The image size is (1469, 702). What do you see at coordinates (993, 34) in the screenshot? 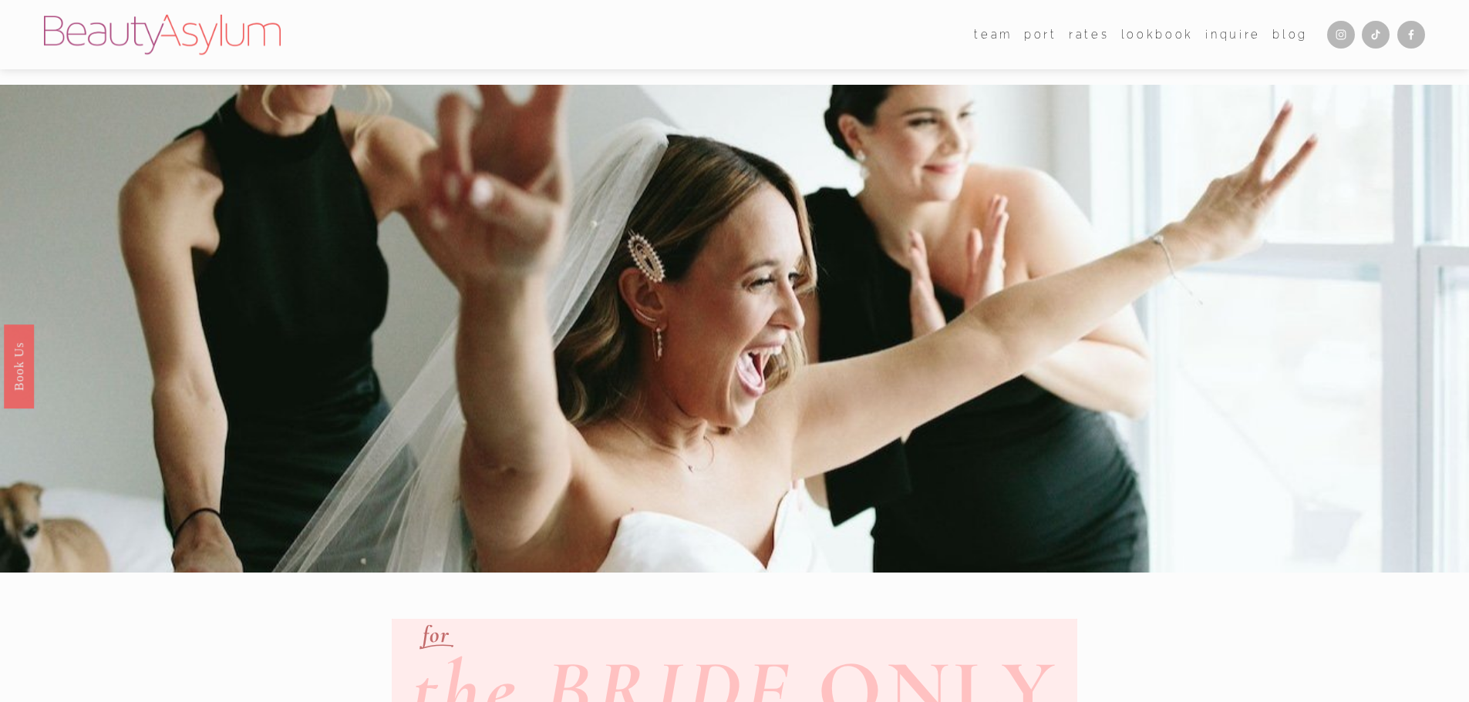
I see `a: folder dropdown` at bounding box center [993, 34].